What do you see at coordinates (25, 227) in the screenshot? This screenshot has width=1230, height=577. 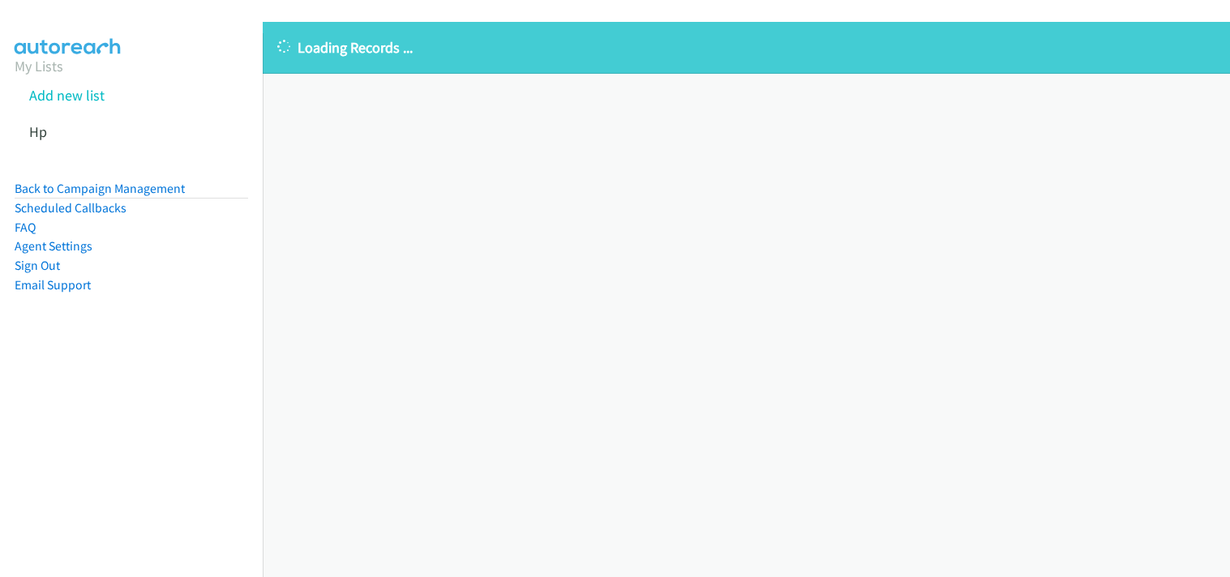 I see `a: FAQ` at bounding box center [25, 227].